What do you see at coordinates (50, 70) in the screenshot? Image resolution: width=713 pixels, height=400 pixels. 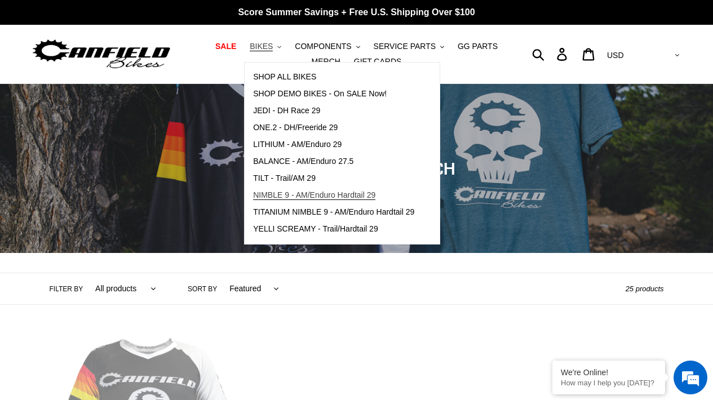 I see `img: d_696896380_company_1647369064580_696896380` at bounding box center [50, 70].